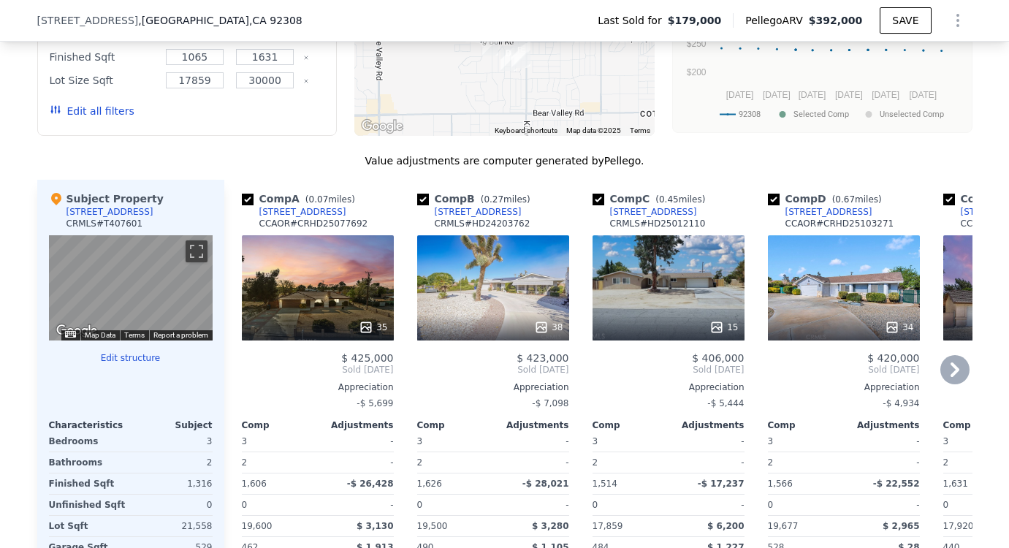  Describe the element at coordinates (180, 335) in the screenshot. I see `a: Report a problem` at that location.